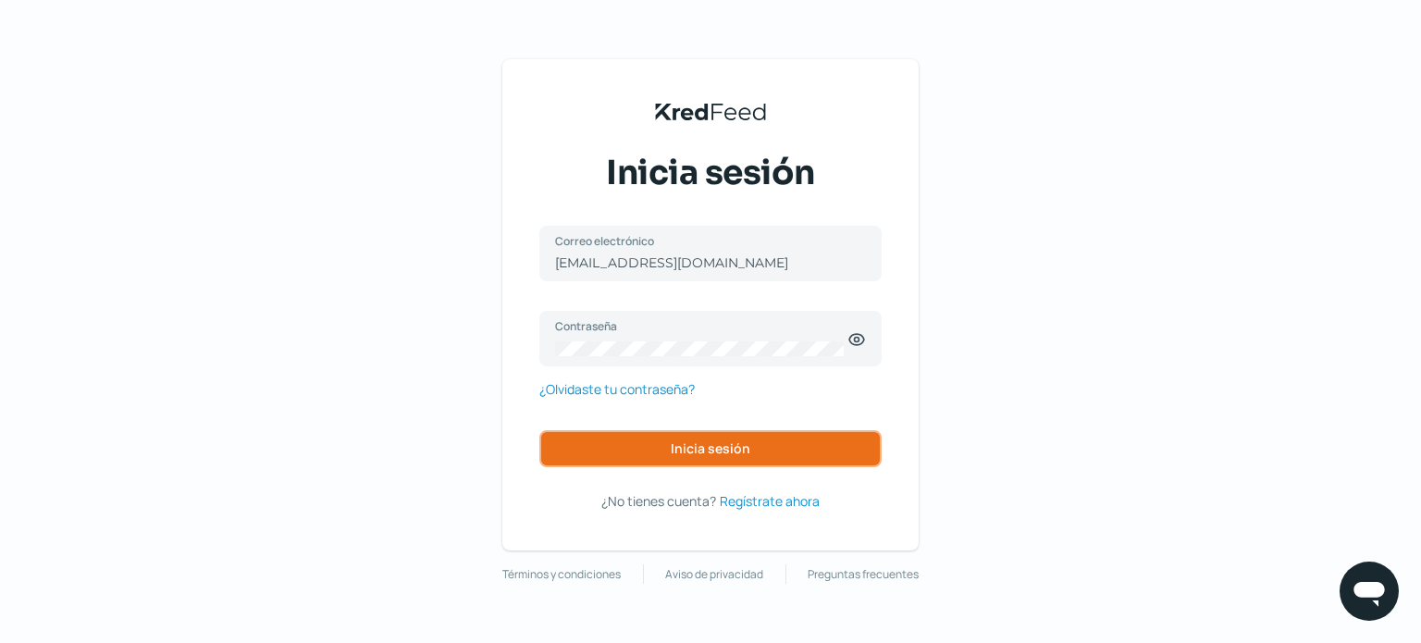  What do you see at coordinates (617, 389) in the screenshot?
I see `span: ¿Olvidaste tu contraseña?` at bounding box center [617, 389].